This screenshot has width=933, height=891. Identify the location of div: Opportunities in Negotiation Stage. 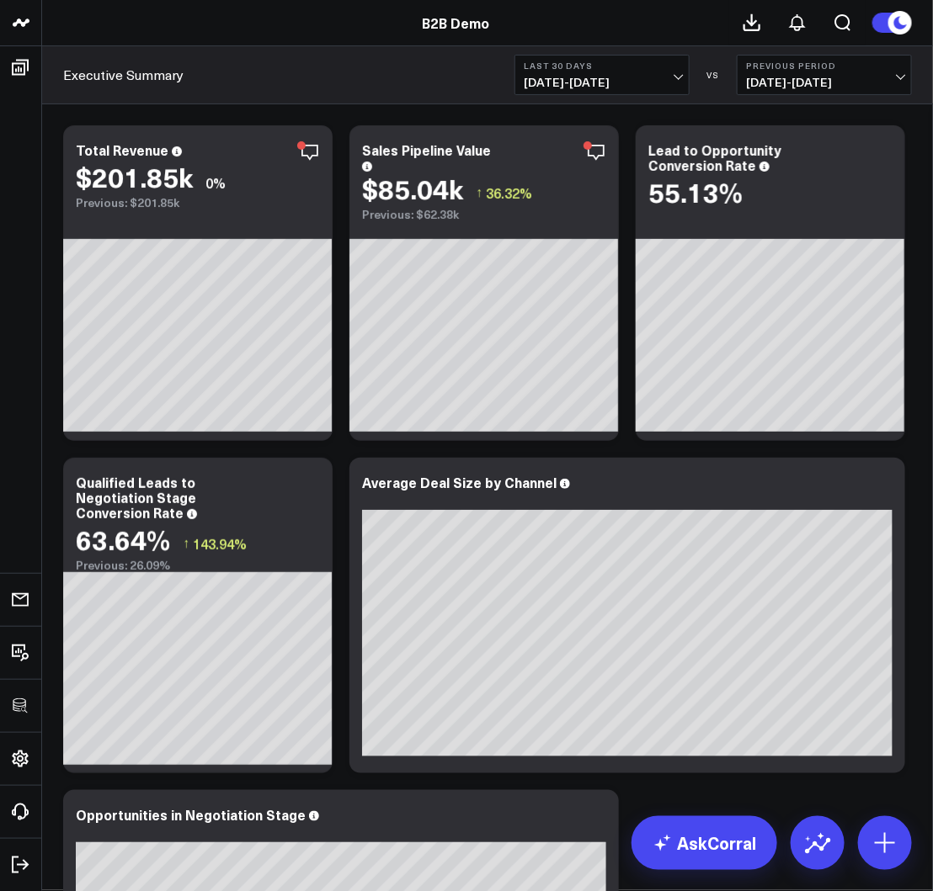
(190, 815).